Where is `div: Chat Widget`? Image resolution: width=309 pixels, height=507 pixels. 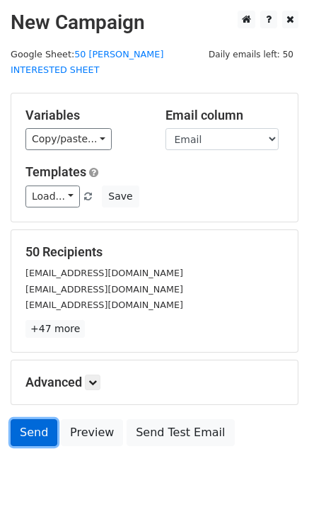
div: Chat Widget is located at coordinates (274, 473).